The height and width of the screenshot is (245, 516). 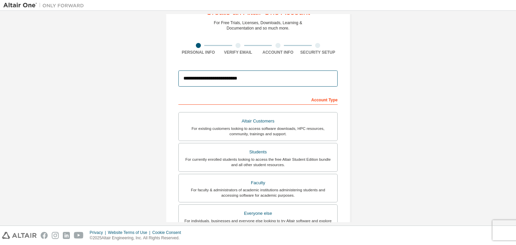 What do you see at coordinates (258, 121) in the screenshot?
I see `div: Altair Customers` at bounding box center [258, 121].